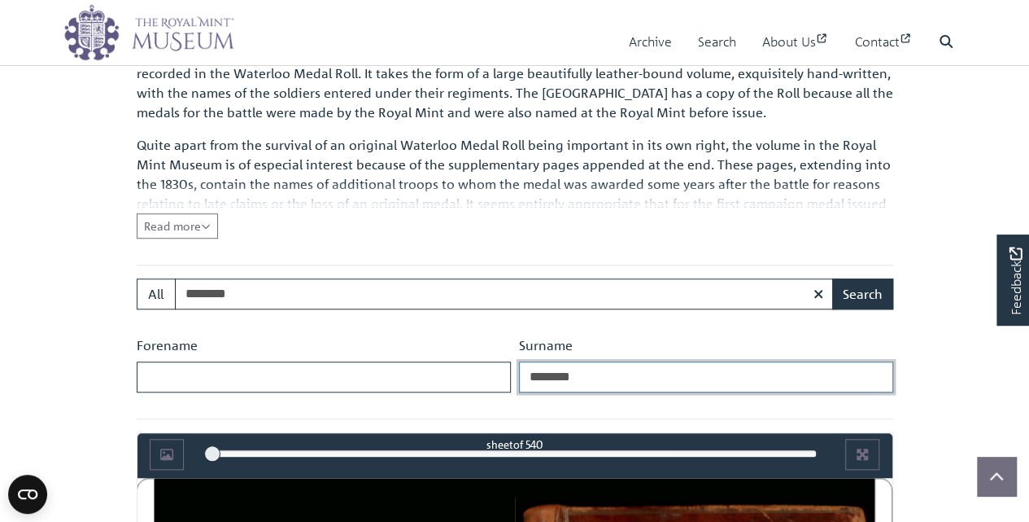 This screenshot has height=522, width=1029. What do you see at coordinates (546, 345) in the screenshot?
I see `label: Surname` at bounding box center [546, 345].